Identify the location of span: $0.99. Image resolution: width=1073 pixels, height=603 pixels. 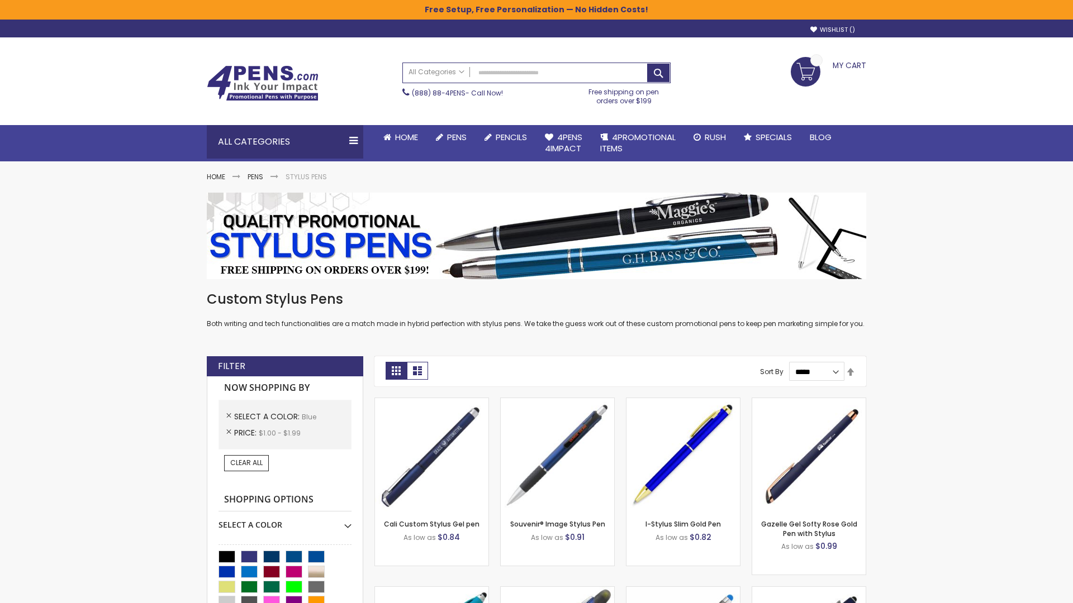
(826, 546).